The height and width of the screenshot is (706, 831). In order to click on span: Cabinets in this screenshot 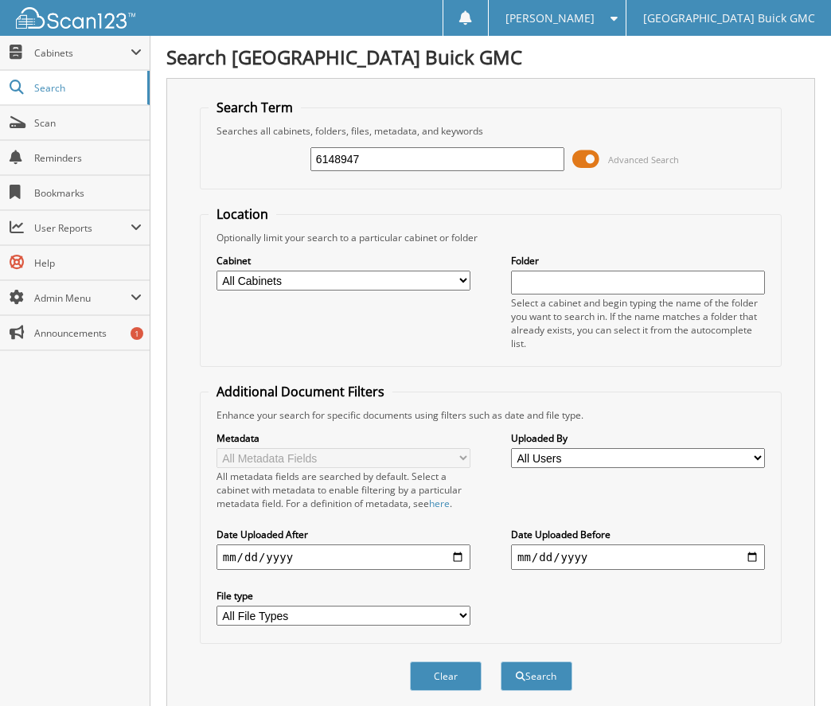, I will do `click(82, 53)`.